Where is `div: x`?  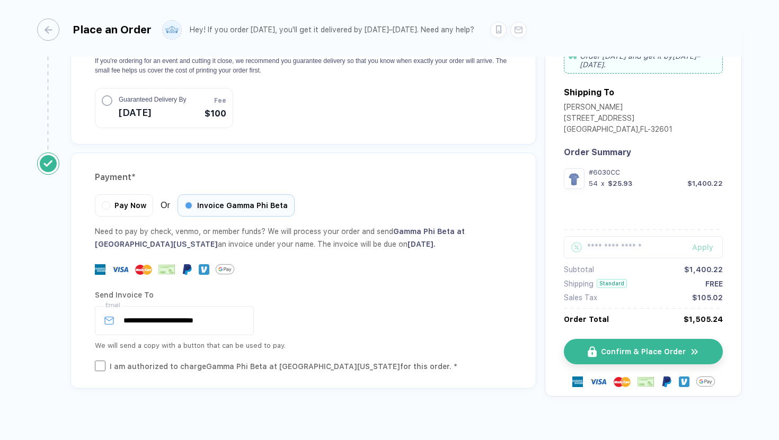 div: x is located at coordinates (602, 183).